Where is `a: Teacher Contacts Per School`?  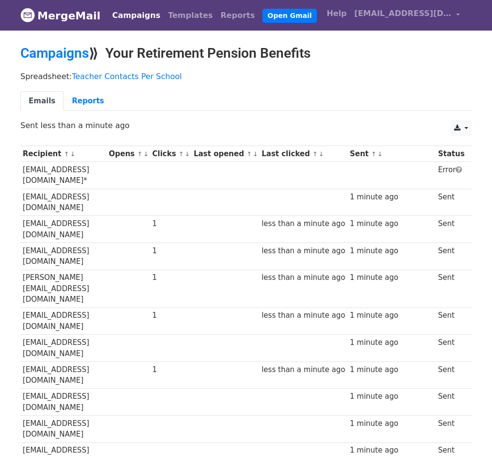
a: Teacher Contacts Per School is located at coordinates (127, 76).